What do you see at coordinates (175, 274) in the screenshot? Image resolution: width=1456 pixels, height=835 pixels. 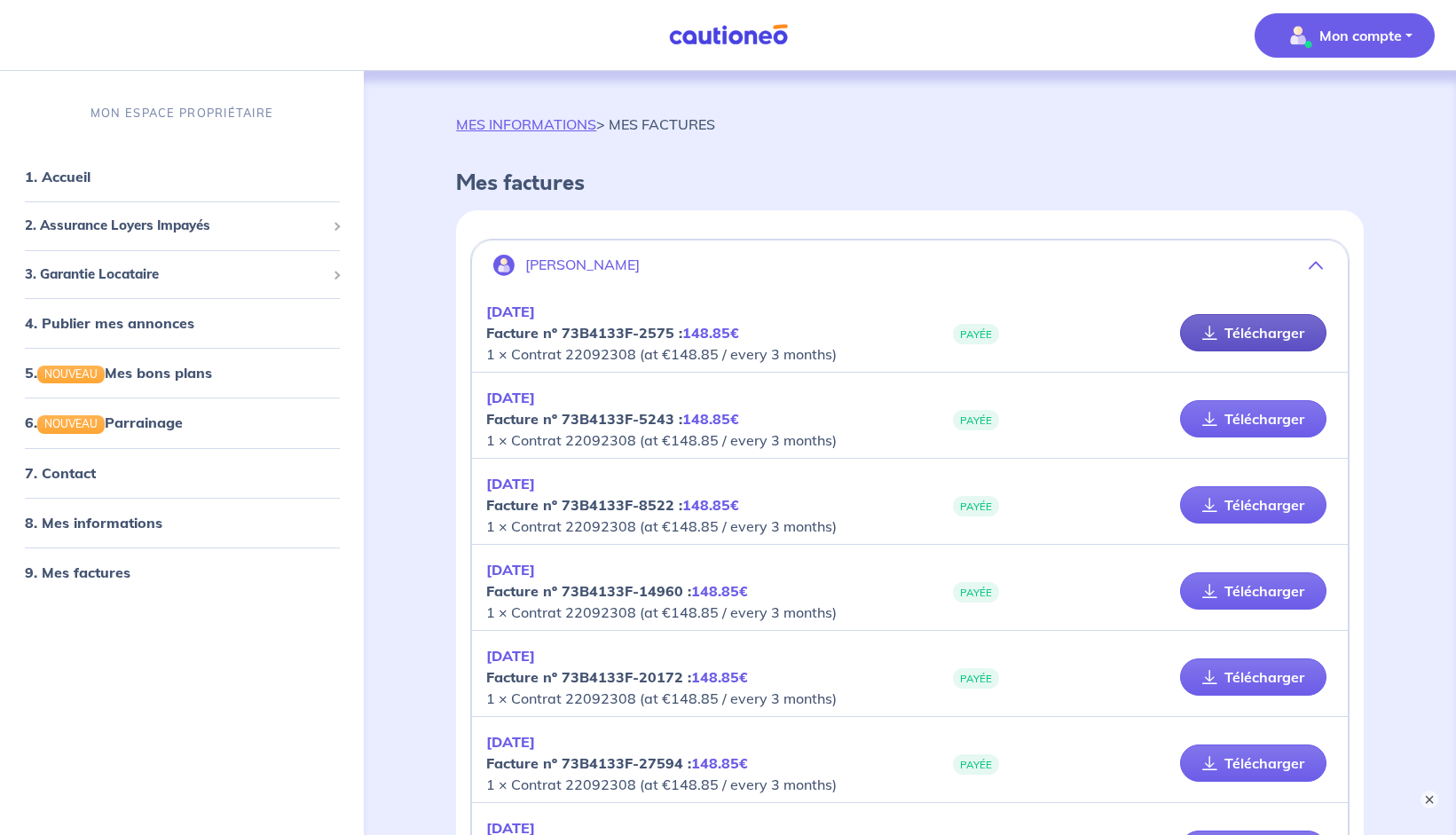 I see `span: 3. Garantie Locataire` at bounding box center [175, 274].